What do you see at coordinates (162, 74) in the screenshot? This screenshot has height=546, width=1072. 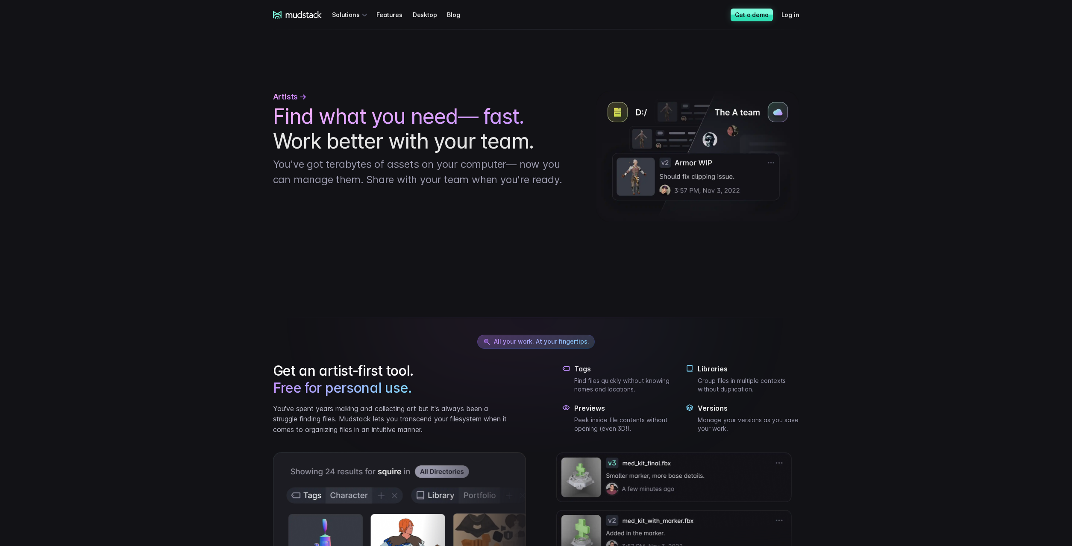 I see `span: Art team size` at bounding box center [162, 74].